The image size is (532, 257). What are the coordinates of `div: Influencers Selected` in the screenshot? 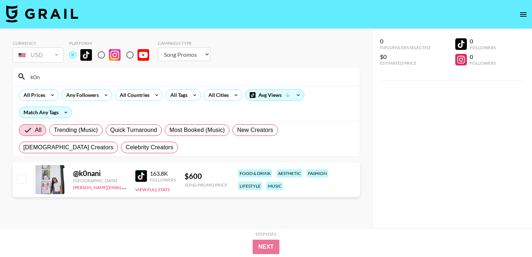 It's located at (405, 47).